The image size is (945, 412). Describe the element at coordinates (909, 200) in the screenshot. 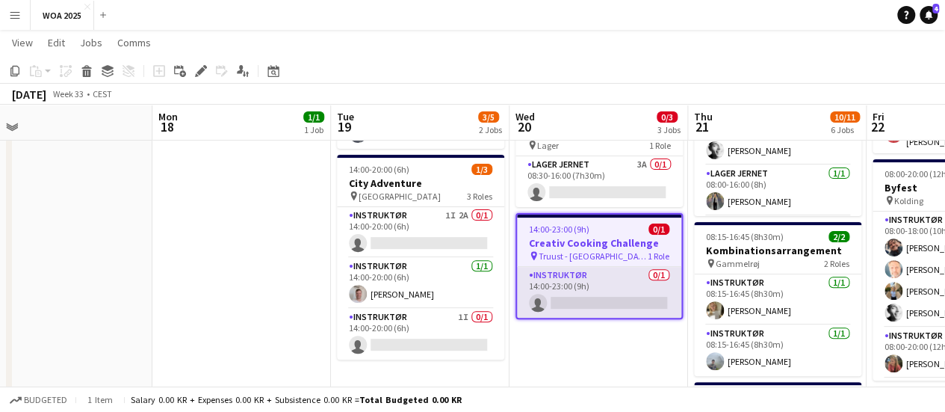

I see `span: Kolding` at that location.